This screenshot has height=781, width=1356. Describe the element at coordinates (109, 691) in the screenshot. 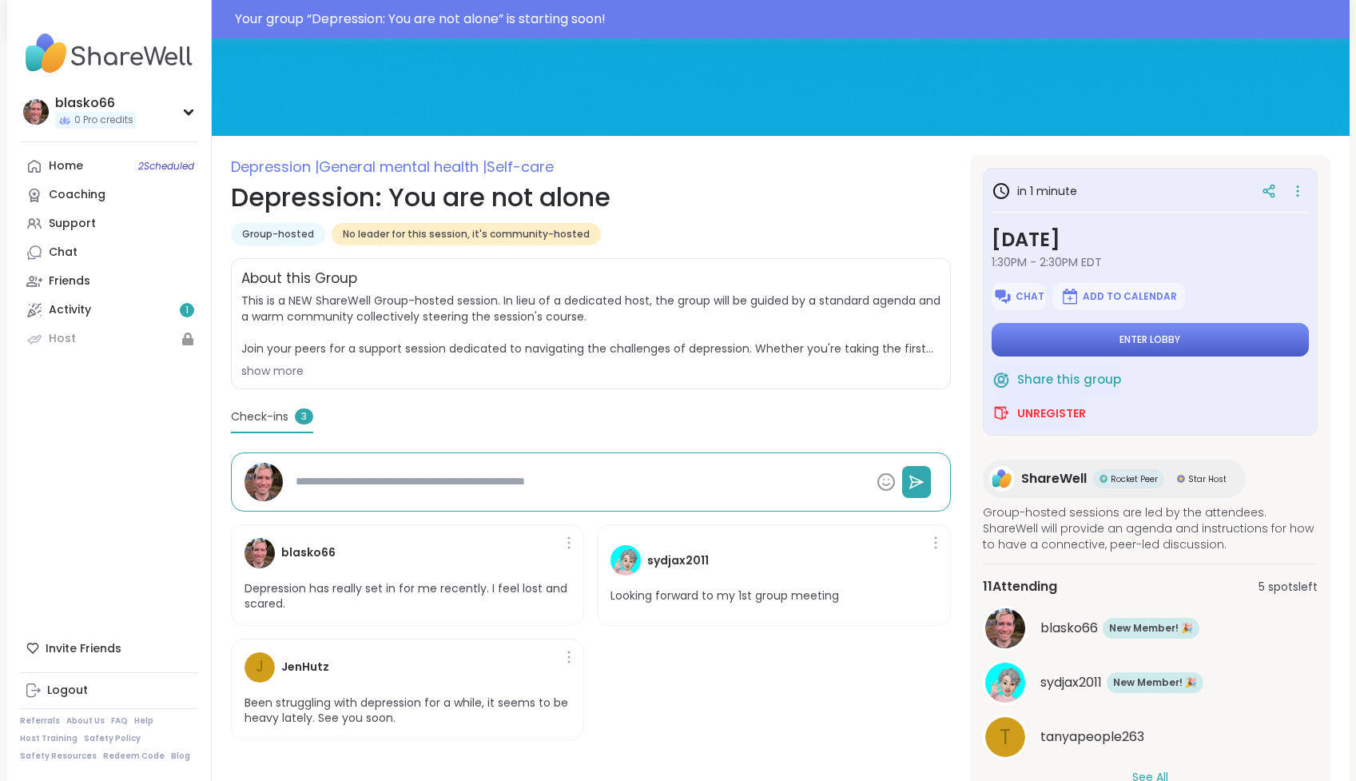

I see `a: Logout` at that location.